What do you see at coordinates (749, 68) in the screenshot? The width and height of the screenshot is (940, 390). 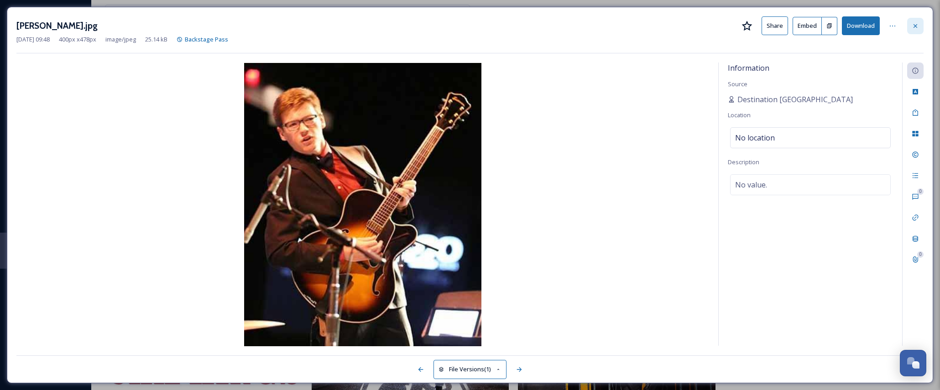 I see `span: Information` at bounding box center [749, 68].